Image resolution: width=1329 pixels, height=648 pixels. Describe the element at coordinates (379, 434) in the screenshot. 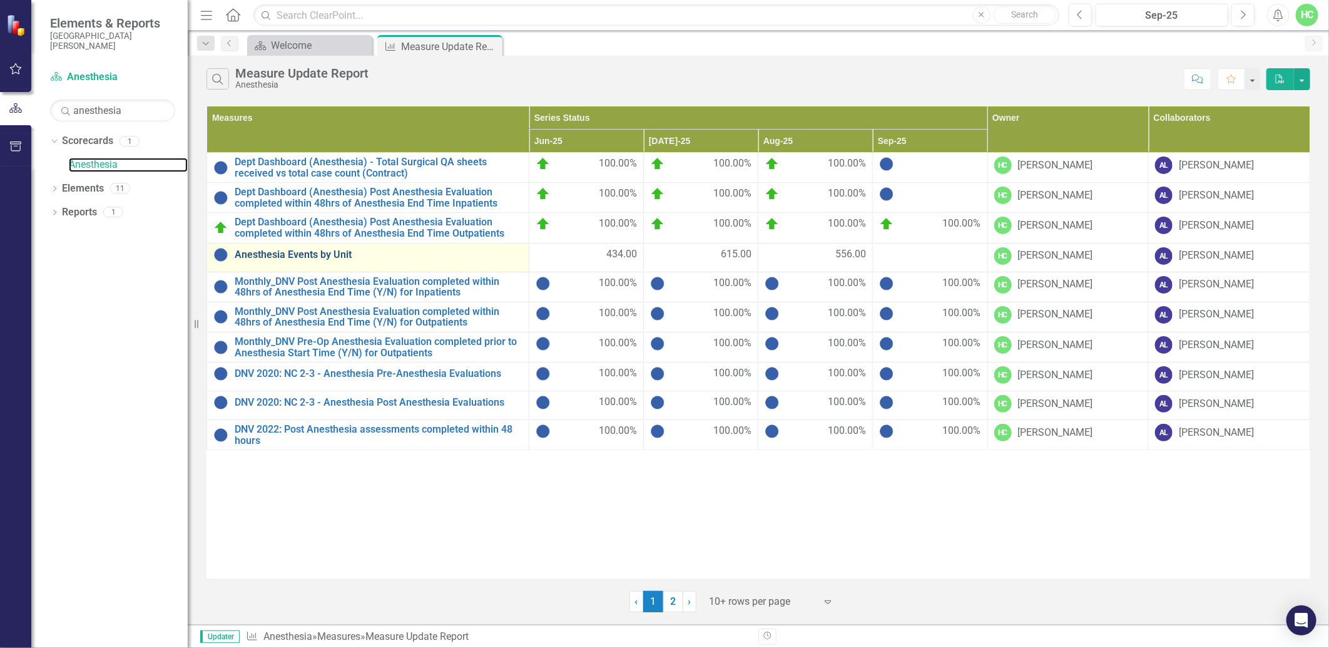

I see `a: DNV 2022: Post Anesthesia assessments completed within 48 hours` at that location.